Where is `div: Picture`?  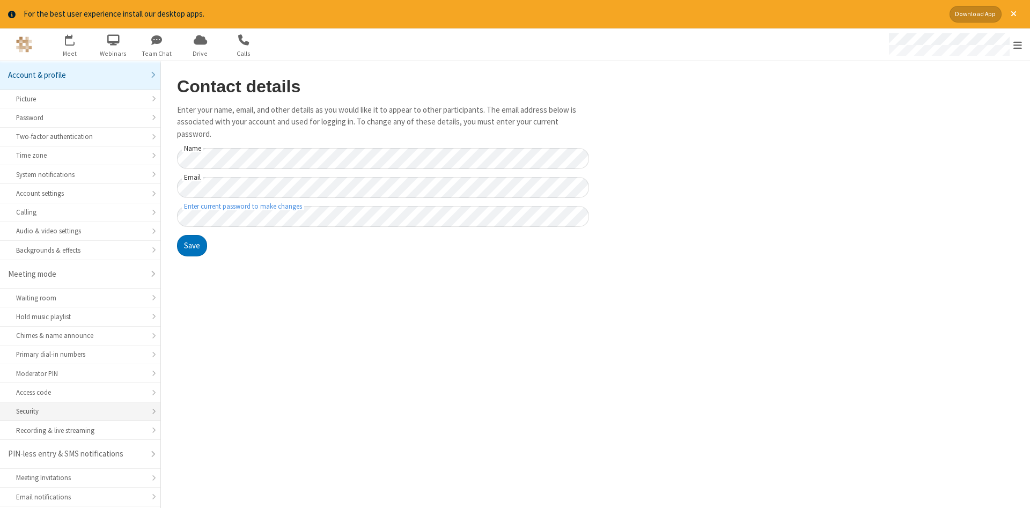
div: Picture is located at coordinates (80, 99).